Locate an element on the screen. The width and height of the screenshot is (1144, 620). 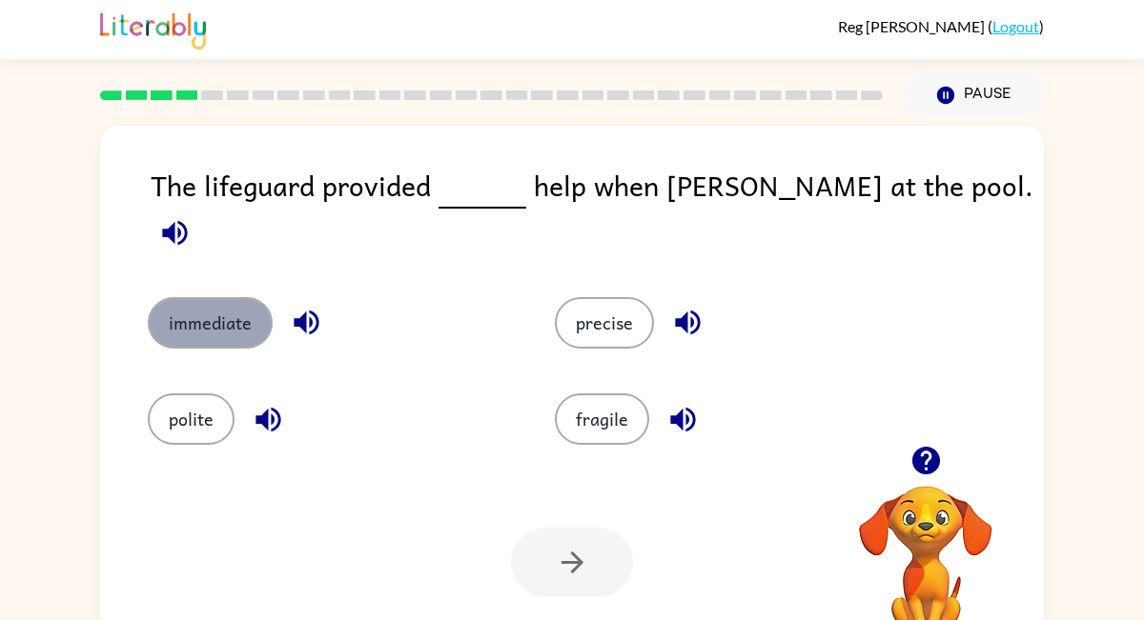
a: Logout is located at coordinates (1015, 26).